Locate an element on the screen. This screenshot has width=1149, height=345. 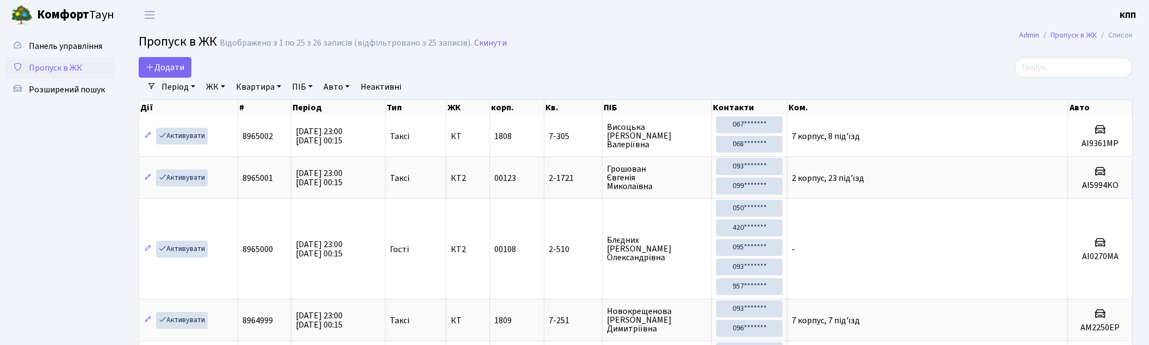
th: Авто is located at coordinates (1101, 108).